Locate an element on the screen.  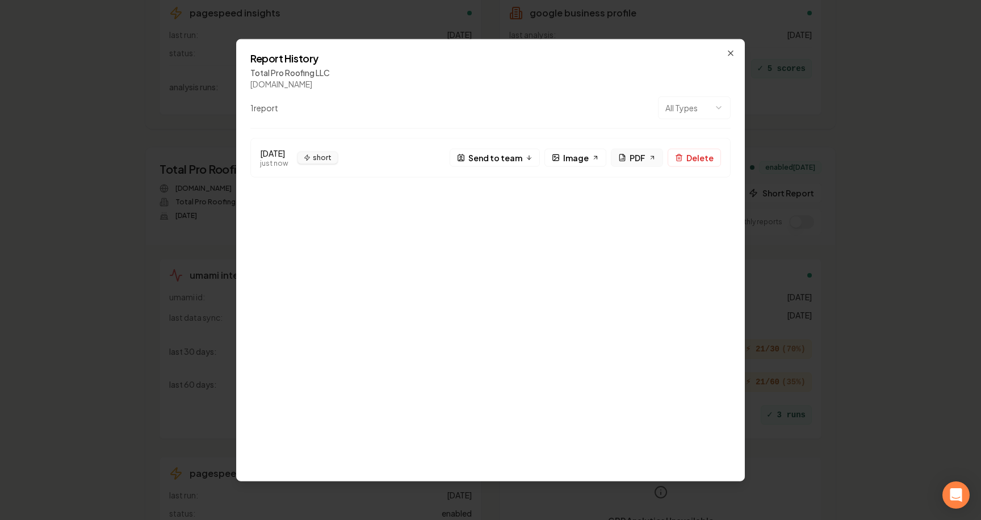
button: Delete is located at coordinates (694, 158).